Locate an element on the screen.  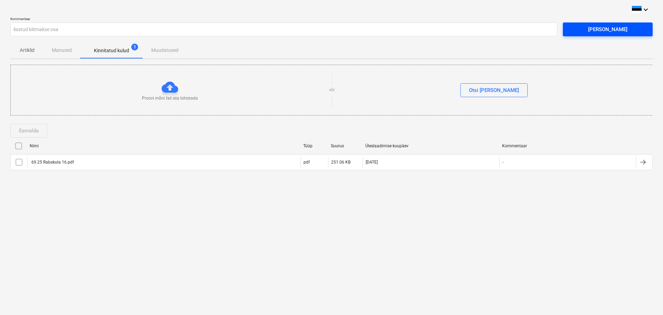
p: Kommentaar is located at coordinates (284, 19).